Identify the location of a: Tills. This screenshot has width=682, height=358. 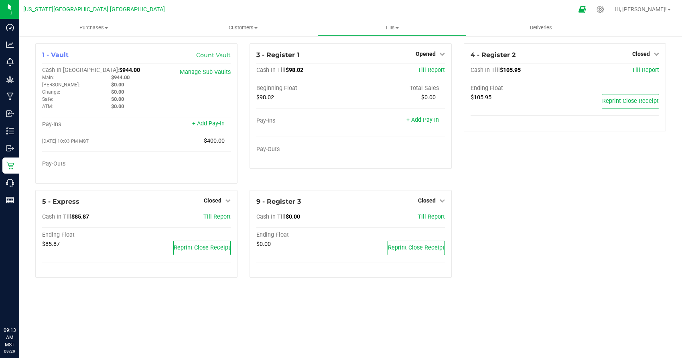
(392, 28).